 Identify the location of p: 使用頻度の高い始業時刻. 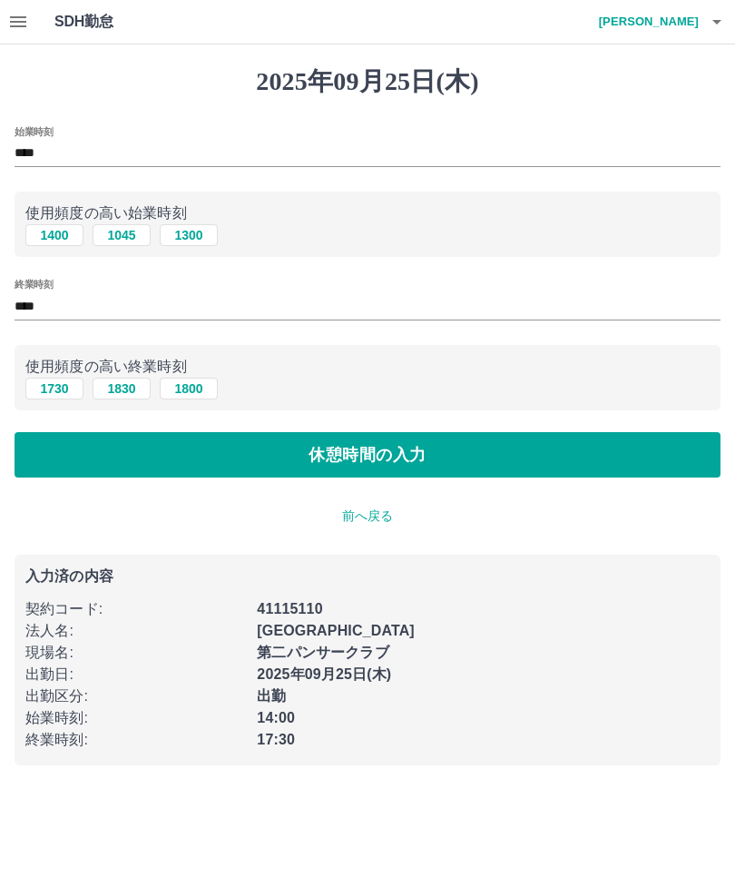
(368, 213).